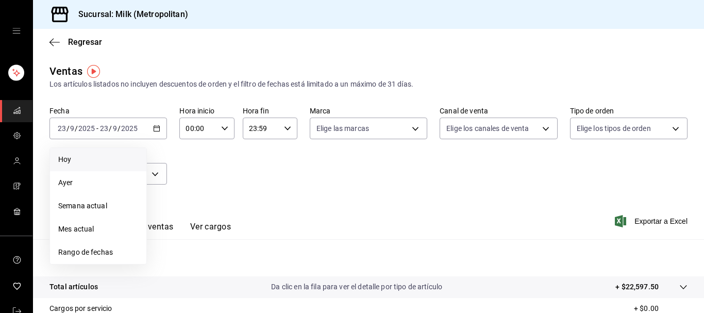 This screenshot has height=313, width=704. Describe the element at coordinates (368, 84) in the screenshot. I see `div: Los artículos listados no incluyen descuentos de orden y el filtro de fechas está limitado a un m...` at that location.